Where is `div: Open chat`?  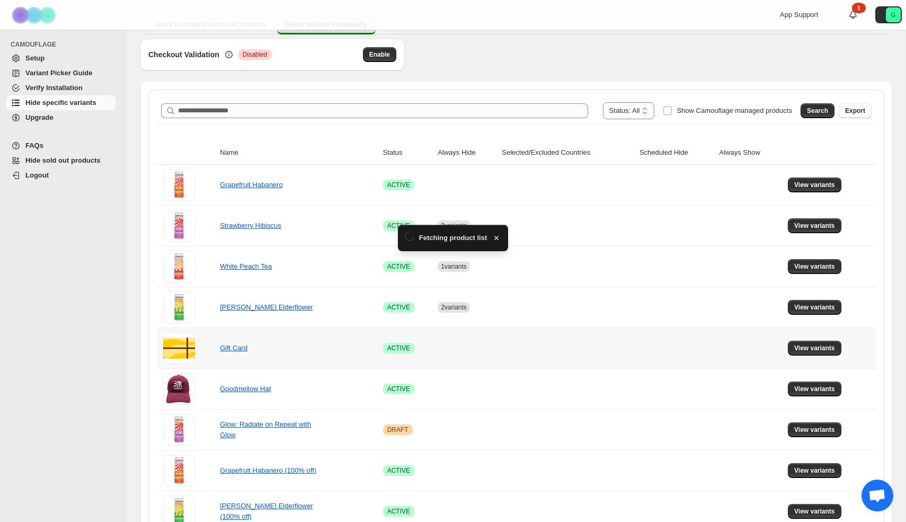 div: Open chat is located at coordinates (878, 496).